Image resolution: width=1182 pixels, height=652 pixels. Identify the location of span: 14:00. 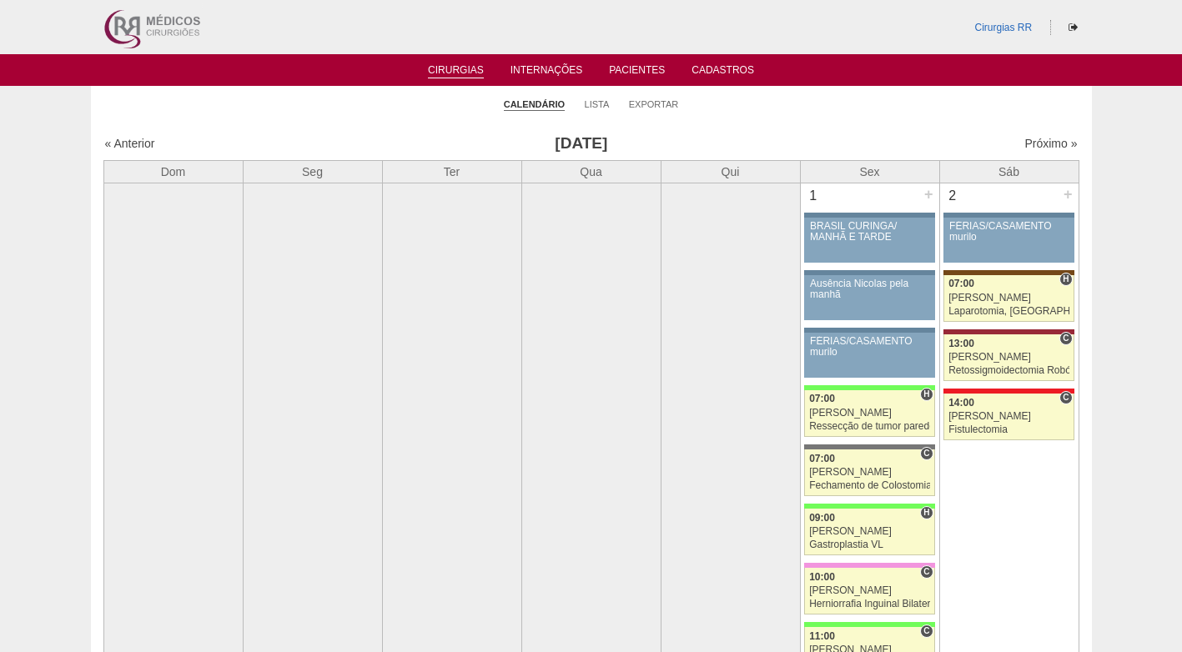
(961, 403).